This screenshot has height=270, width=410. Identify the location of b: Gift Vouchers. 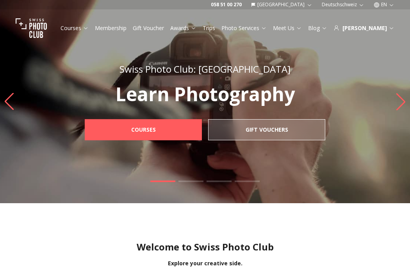
(267, 130).